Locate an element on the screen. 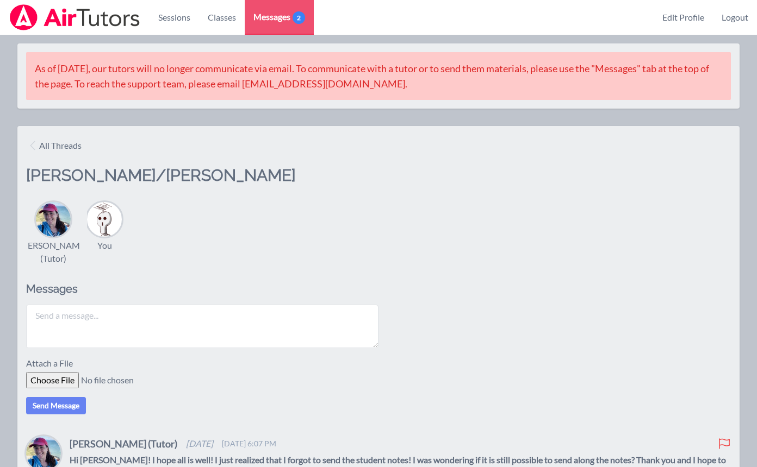  h2: Messages is located at coordinates (202, 289).